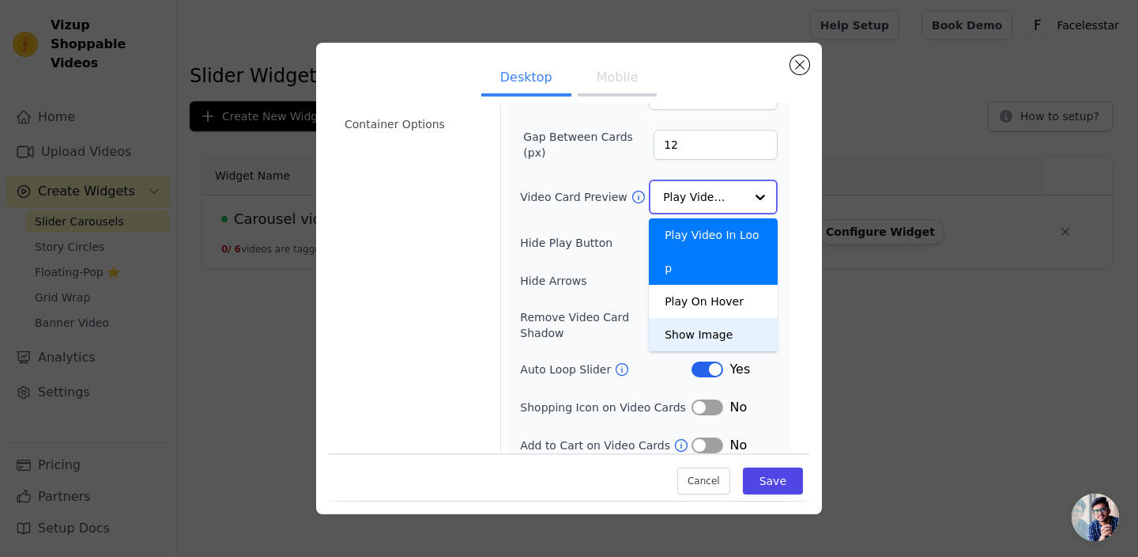 This screenshot has width=1138, height=557. What do you see at coordinates (713, 301) in the screenshot?
I see `div: Play On Hover` at bounding box center [713, 301].